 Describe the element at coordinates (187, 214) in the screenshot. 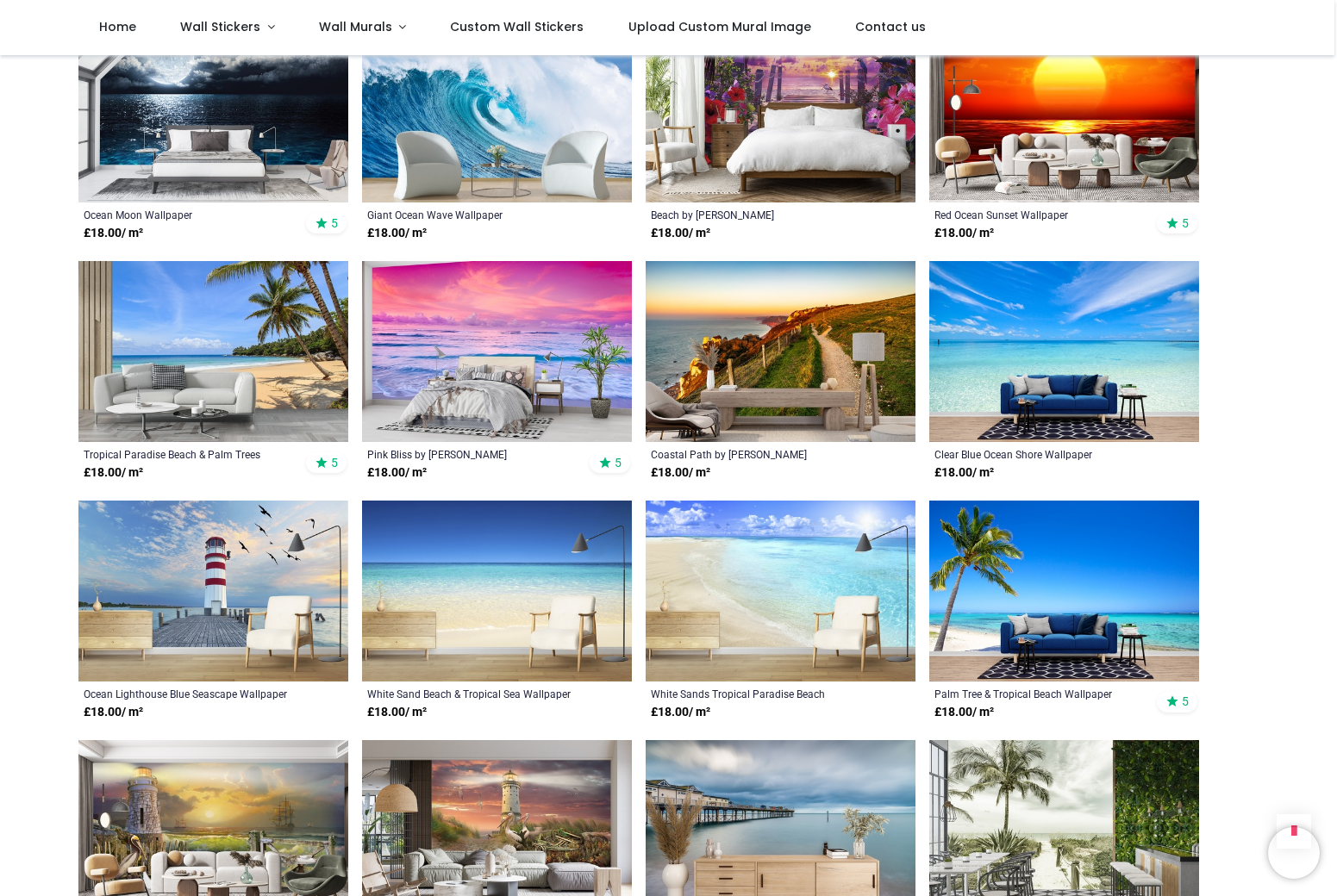

I see `div: Ocean Moon Wallpaper` at that location.